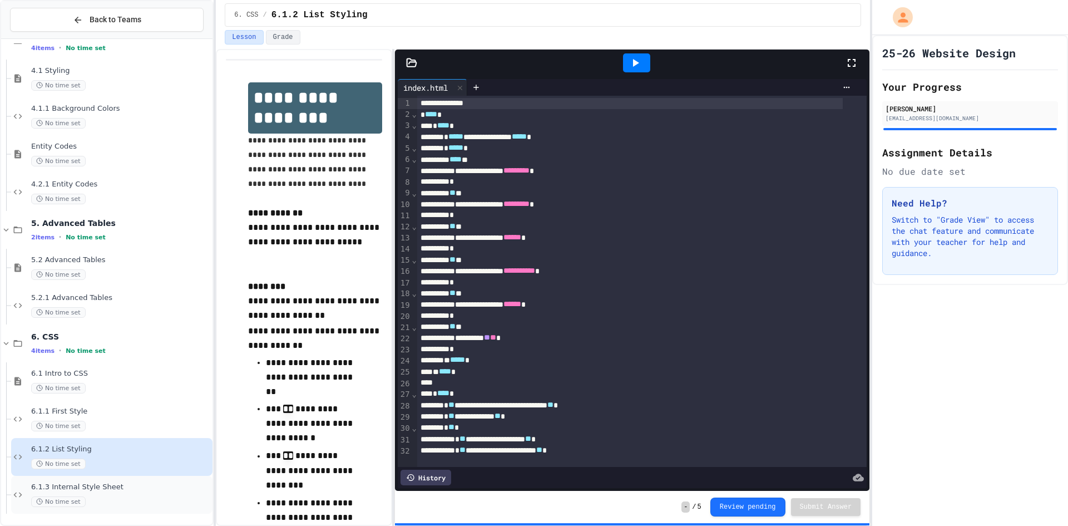 The width and height of the screenshot is (1068, 526). What do you see at coordinates (970, 152) in the screenshot?
I see `h2: Assignment Details` at bounding box center [970, 152].